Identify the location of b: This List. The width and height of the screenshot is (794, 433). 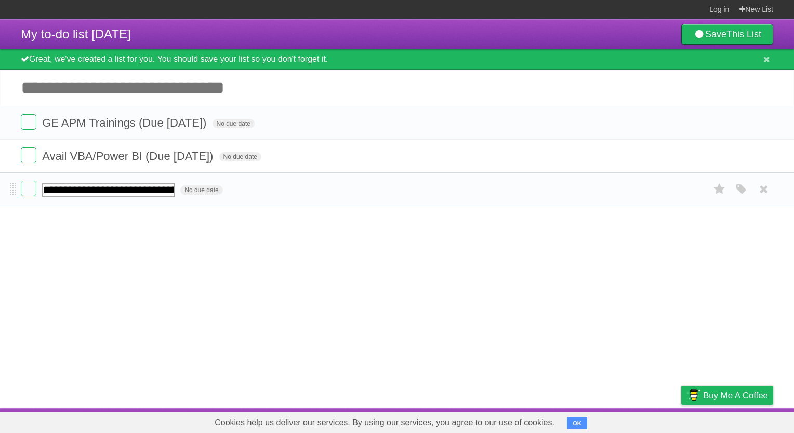
(743, 34).